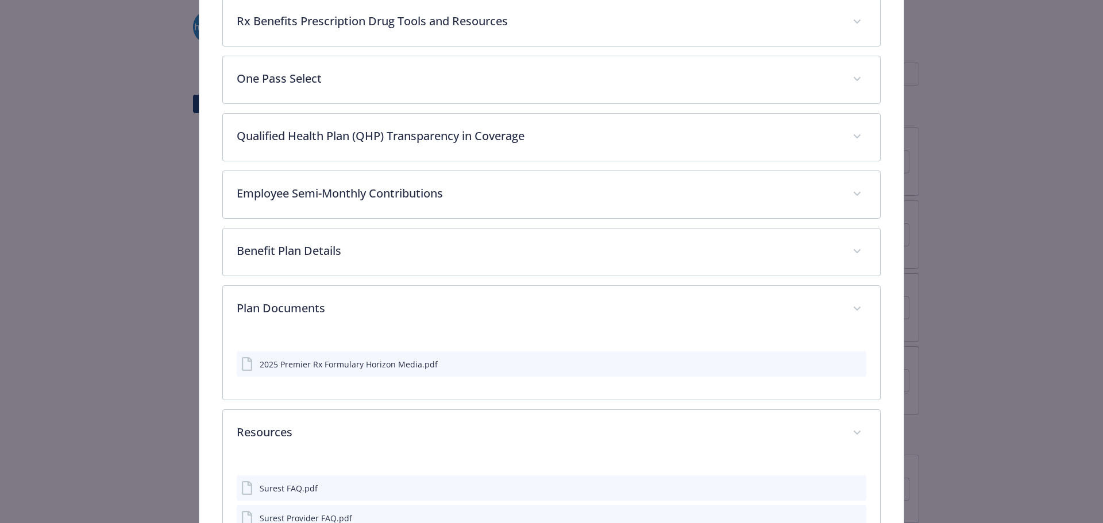 This screenshot has height=523, width=1103. Describe the element at coordinates (538, 308) in the screenshot. I see `p: Plan Documents` at that location.